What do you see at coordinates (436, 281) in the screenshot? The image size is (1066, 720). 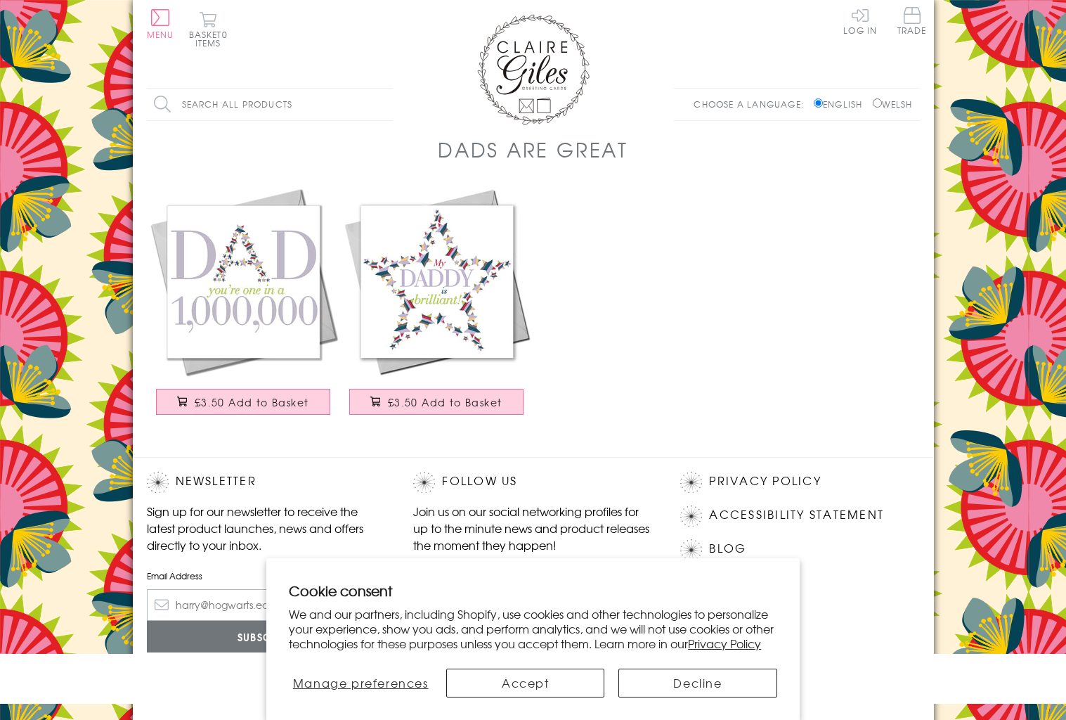 I see `img: Father's Day Card, Star Daddy, My Daddy is brilliant` at bounding box center [436, 281].